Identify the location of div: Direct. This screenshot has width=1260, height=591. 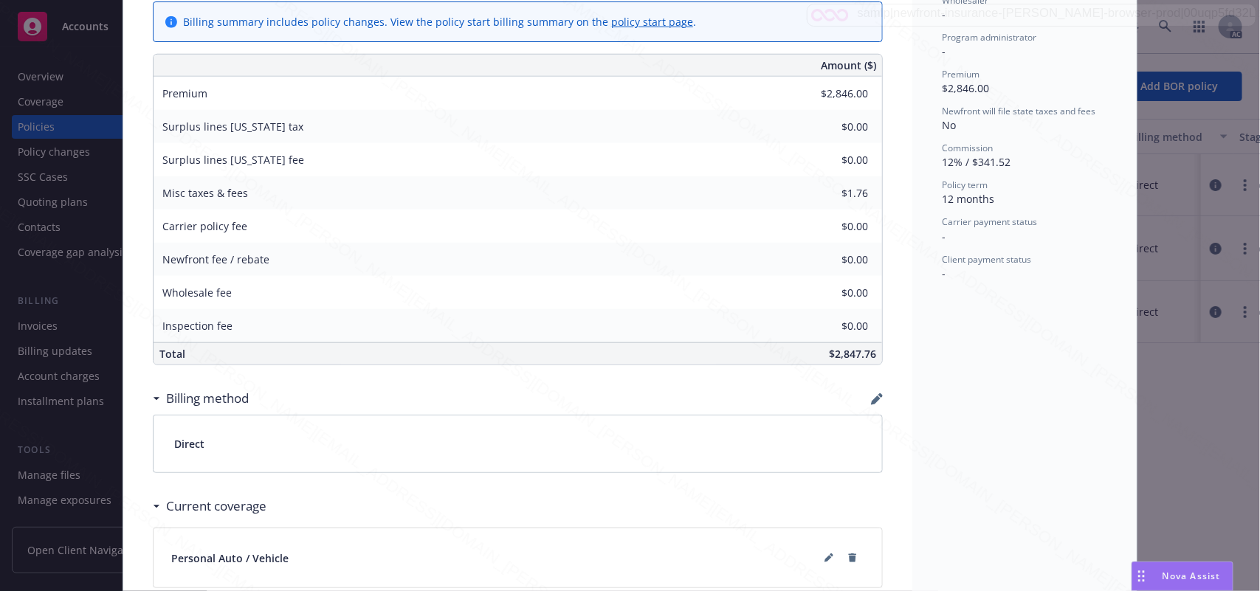
(518, 444).